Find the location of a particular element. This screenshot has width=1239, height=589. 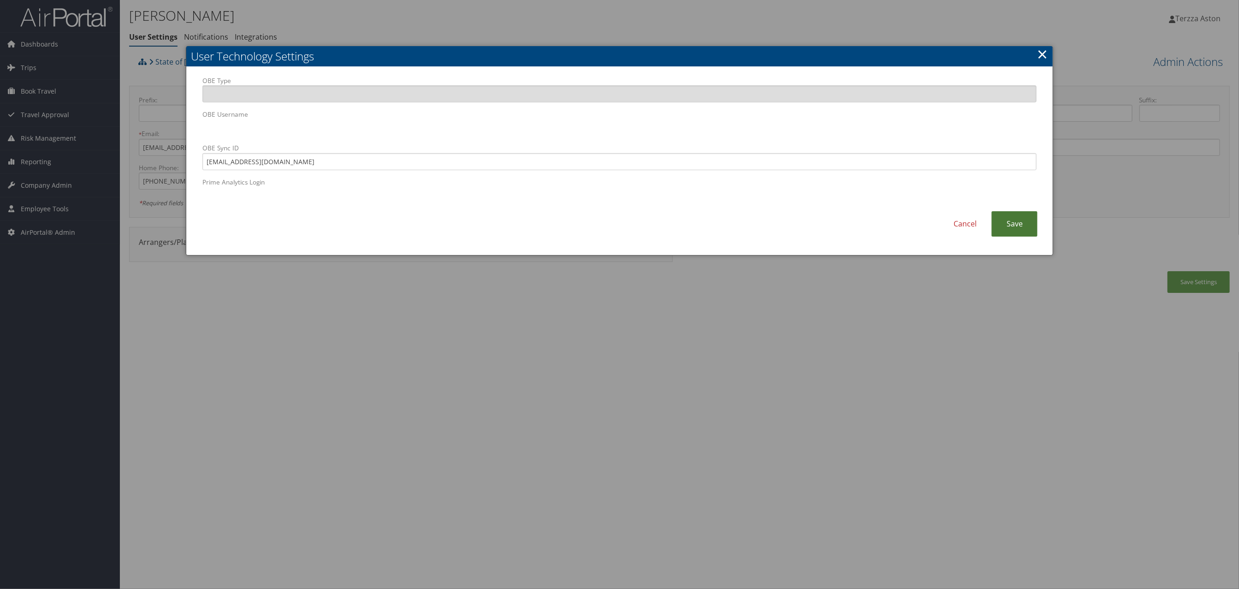

input: OBE Sync ID is located at coordinates (619, 161).